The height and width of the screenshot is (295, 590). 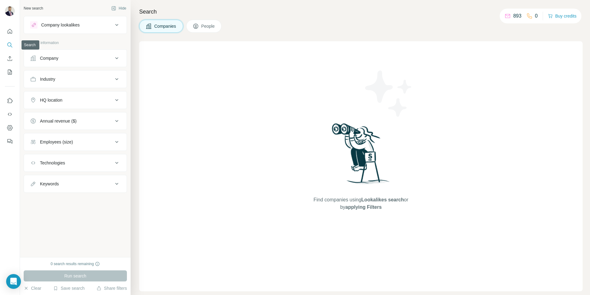 What do you see at coordinates (361, 156) in the screenshot?
I see `img: Surfe Illustration - Woman searching with binoculars` at bounding box center [361, 156].